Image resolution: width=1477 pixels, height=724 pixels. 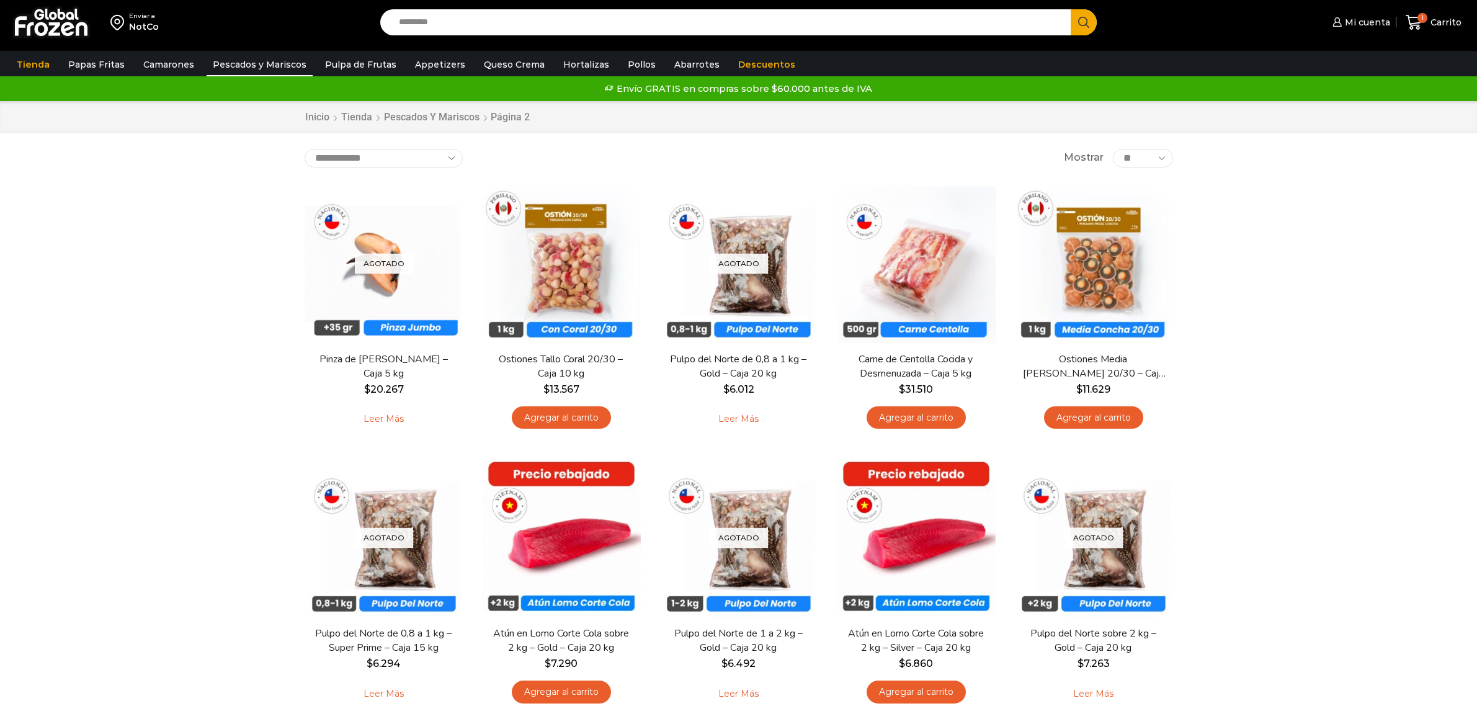 What do you see at coordinates (916, 663) in the screenshot?
I see `bdi: 6.860` at bounding box center [916, 663].